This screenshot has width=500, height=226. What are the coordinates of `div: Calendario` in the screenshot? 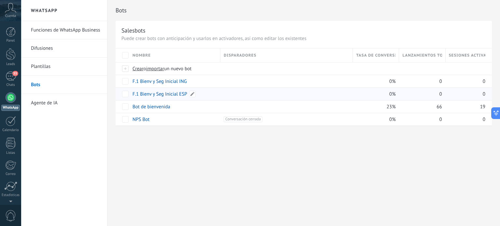 It's located at (11, 130).